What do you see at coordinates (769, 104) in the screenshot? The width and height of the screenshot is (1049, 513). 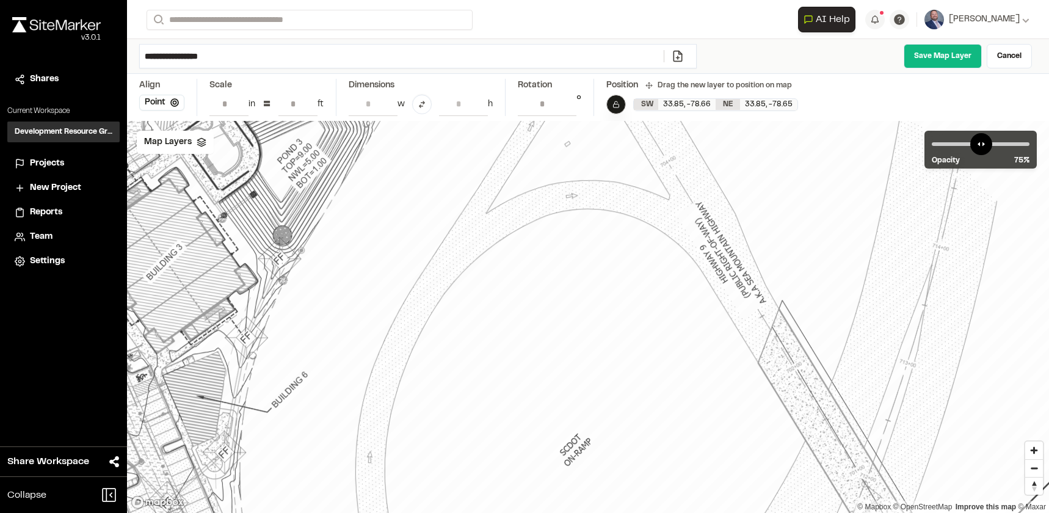 I see `div: 33.85 , -78.65` at bounding box center [769, 104].